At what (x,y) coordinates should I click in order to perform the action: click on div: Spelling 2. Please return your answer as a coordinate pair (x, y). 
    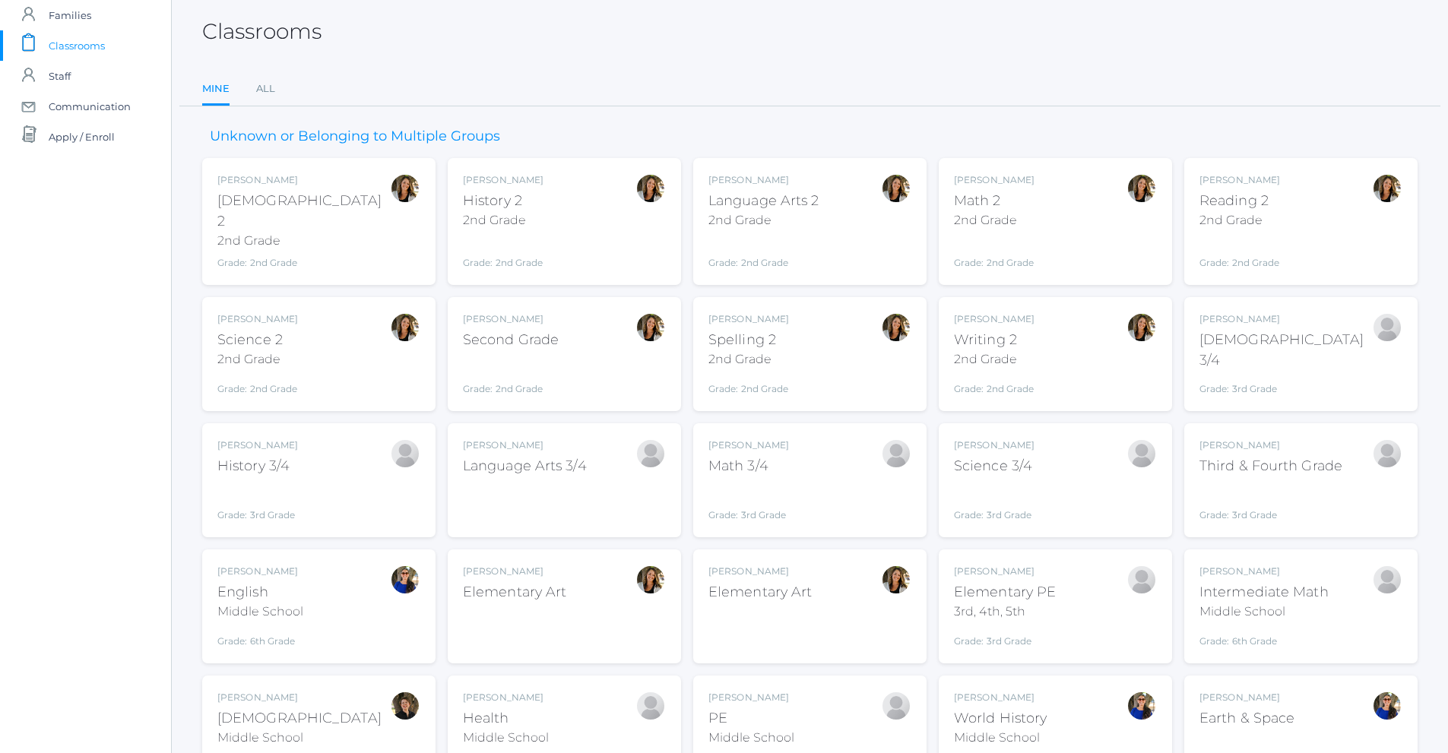
    Looking at the image, I should click on (749, 340).